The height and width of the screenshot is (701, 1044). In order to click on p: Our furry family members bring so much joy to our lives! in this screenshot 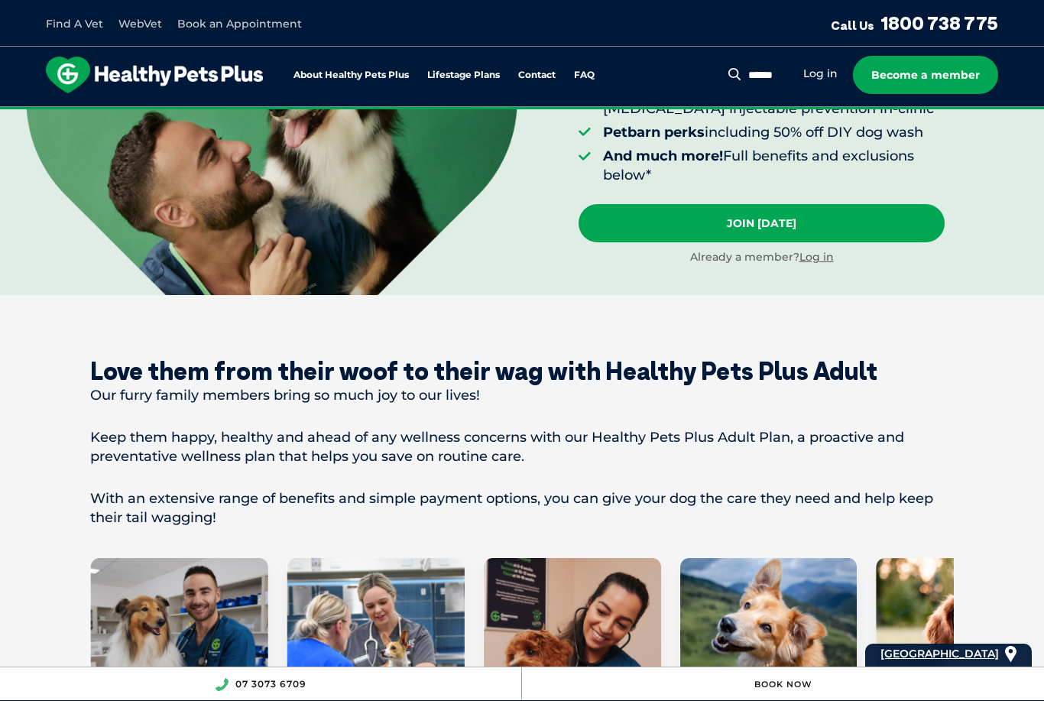, I will do `click(522, 395)`.